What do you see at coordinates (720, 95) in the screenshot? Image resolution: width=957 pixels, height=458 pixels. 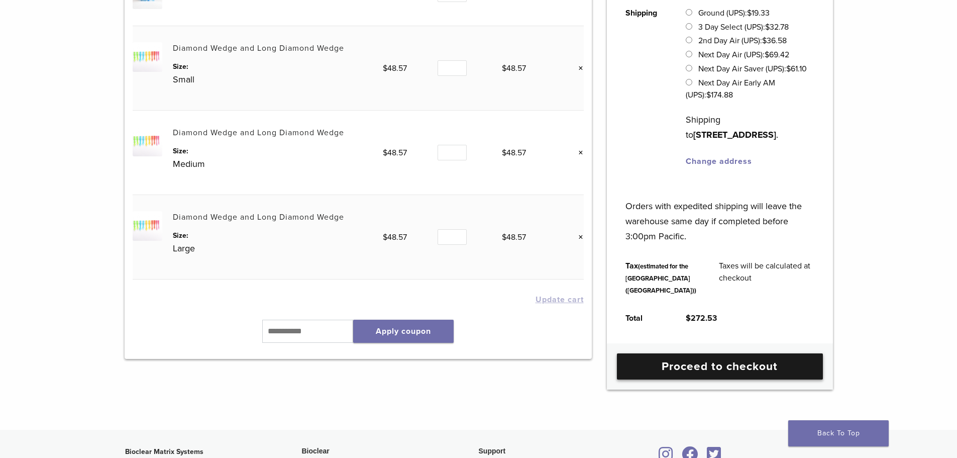 I see `bdi: 174.88` at bounding box center [720, 95].